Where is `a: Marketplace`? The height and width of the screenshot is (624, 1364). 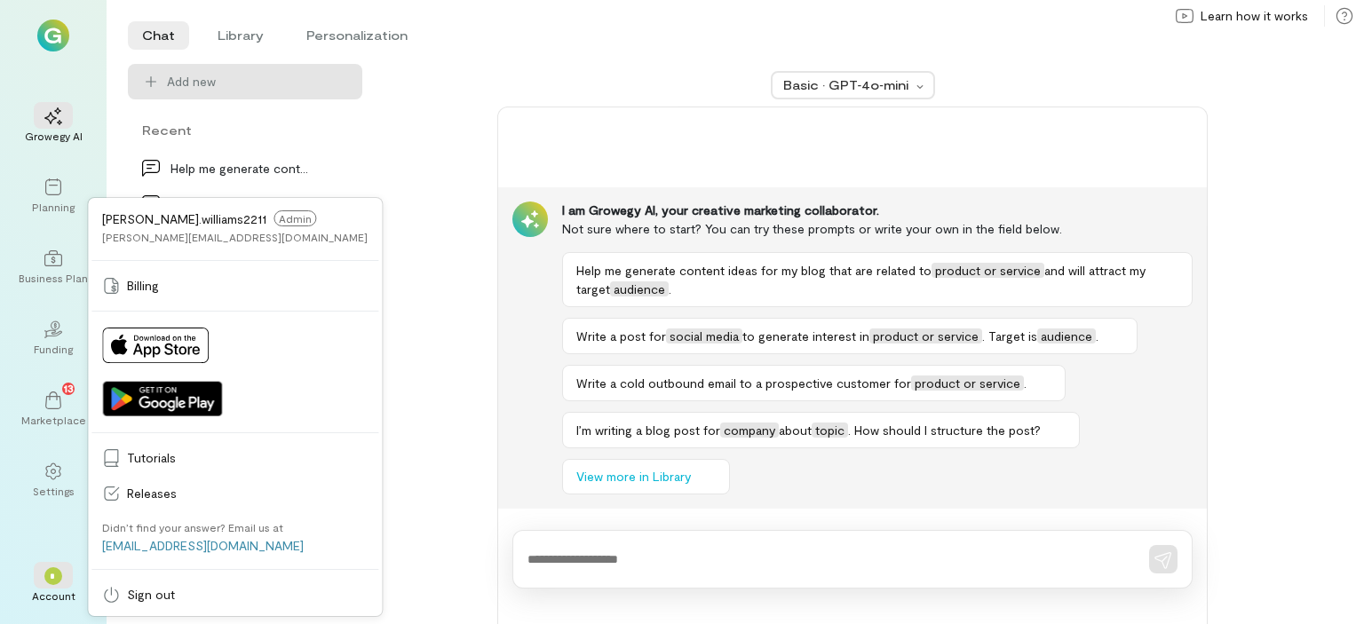
a: Marketplace is located at coordinates (53, 409).